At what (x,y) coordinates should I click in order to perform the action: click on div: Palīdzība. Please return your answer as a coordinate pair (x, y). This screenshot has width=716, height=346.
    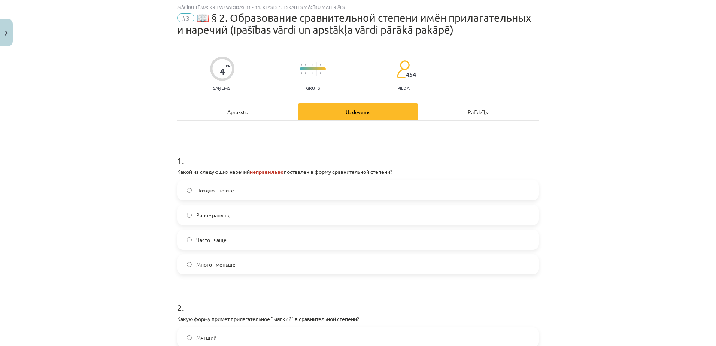
    Looking at the image, I should click on (479, 112).